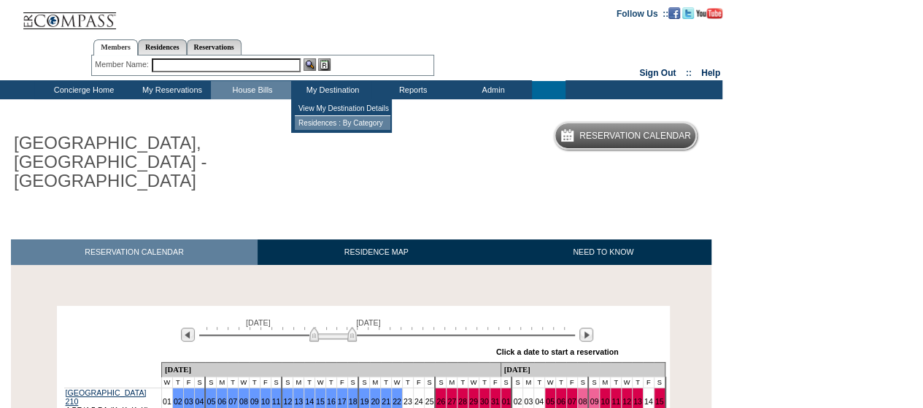 The image size is (923, 408). What do you see at coordinates (507, 401) in the screenshot?
I see `a: 01` at bounding box center [507, 401].